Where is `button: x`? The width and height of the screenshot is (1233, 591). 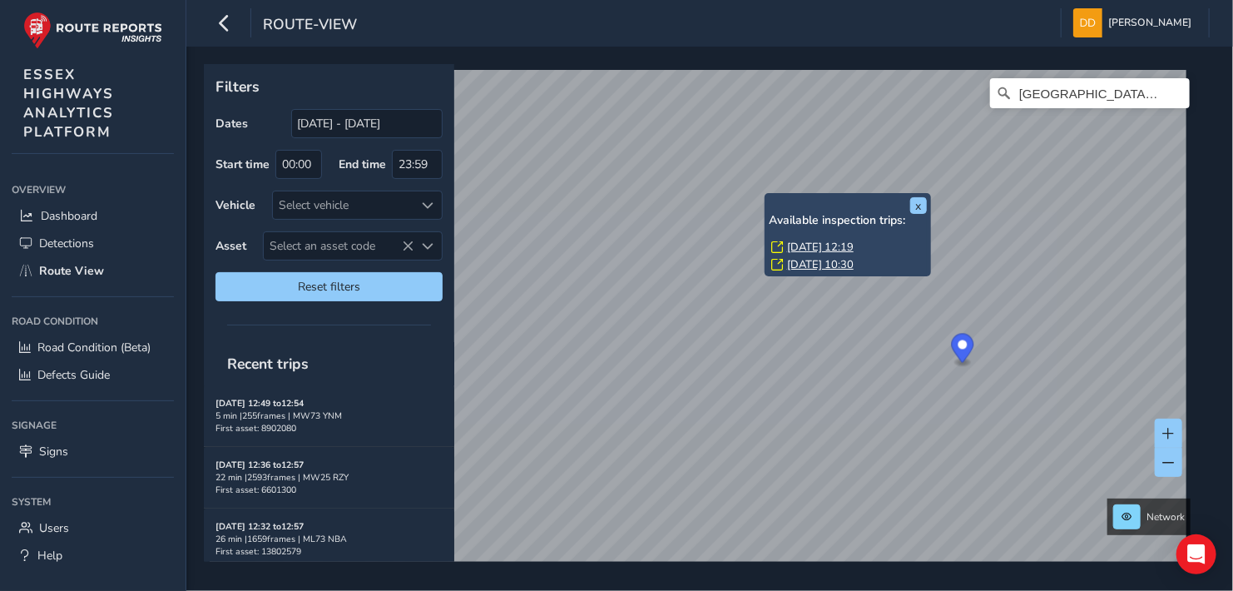
button: x is located at coordinates (918, 205).